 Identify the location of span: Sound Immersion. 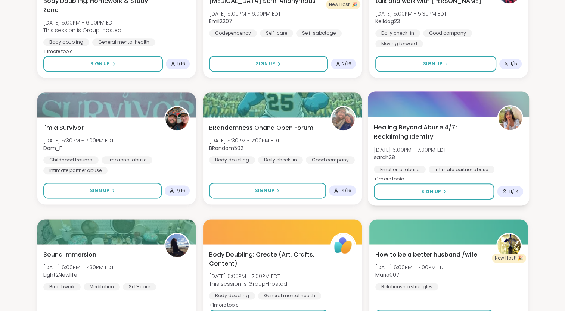
(70, 255).